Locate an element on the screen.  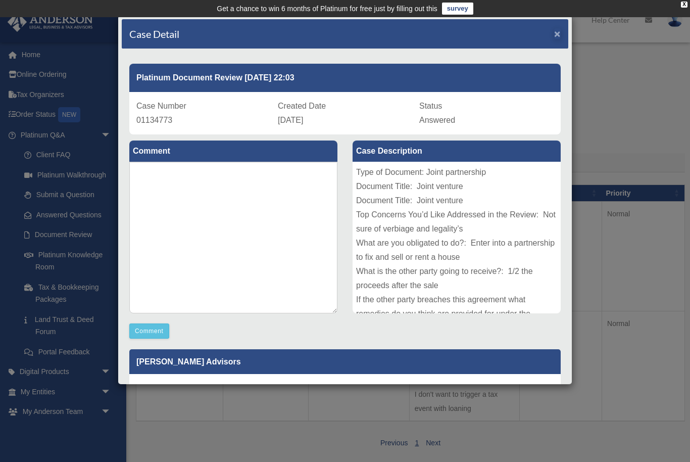
span: Case Number is located at coordinates (161, 106).